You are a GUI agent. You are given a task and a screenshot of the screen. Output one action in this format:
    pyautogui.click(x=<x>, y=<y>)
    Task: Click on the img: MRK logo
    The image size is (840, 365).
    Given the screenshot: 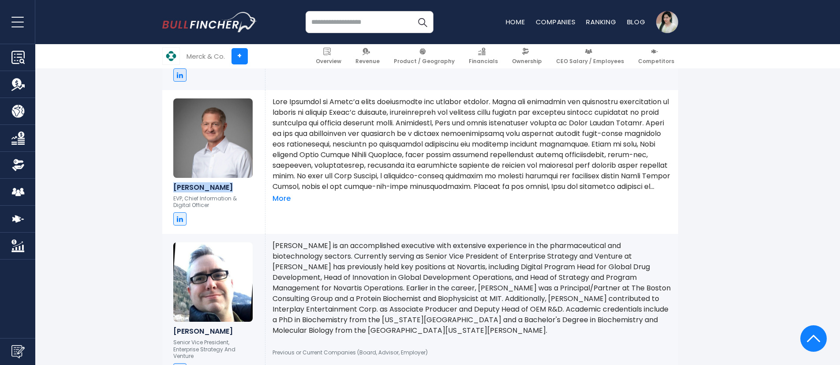 What is the action you would take?
    pyautogui.click(x=171, y=56)
    